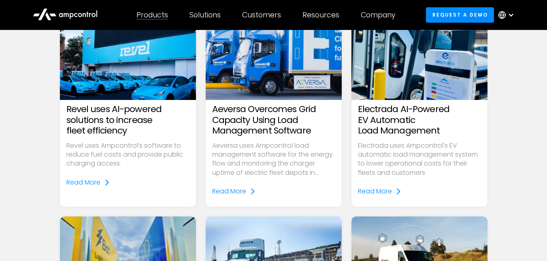 The width and height of the screenshot is (547, 261). I want to click on p: Electrada uses Ampcontrol's EV automatic load management system to lower operational costs for th..., so click(420, 160).